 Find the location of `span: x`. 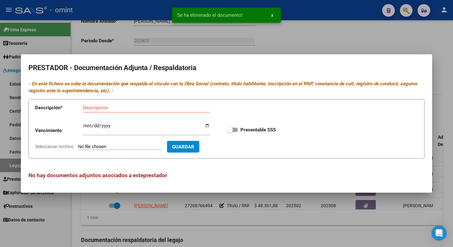

span: x is located at coordinates (272, 15).